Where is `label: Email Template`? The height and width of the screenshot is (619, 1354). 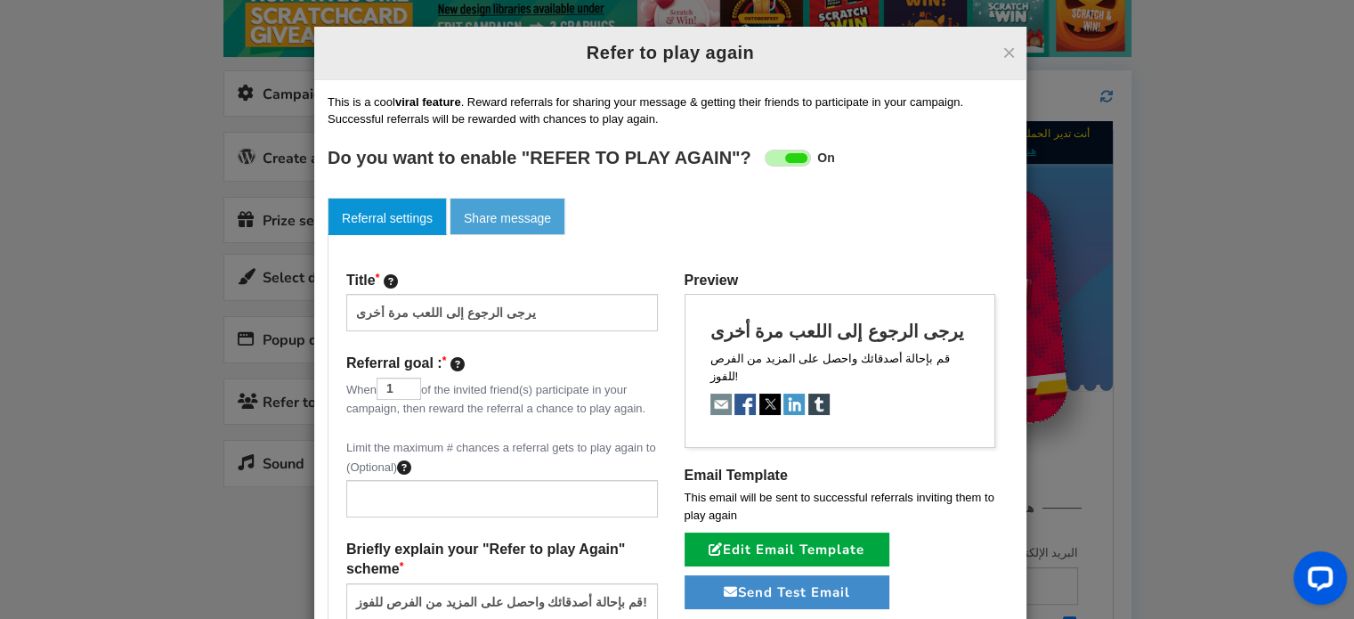 label: Email Template is located at coordinates (736, 475).